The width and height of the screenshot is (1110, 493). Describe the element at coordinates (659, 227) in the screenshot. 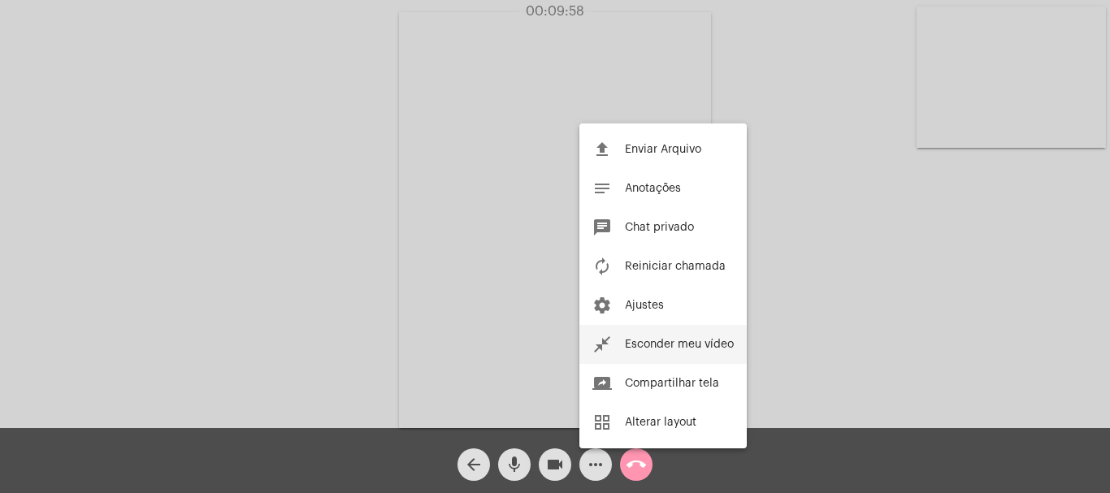

I see `span: Chat privado` at that location.